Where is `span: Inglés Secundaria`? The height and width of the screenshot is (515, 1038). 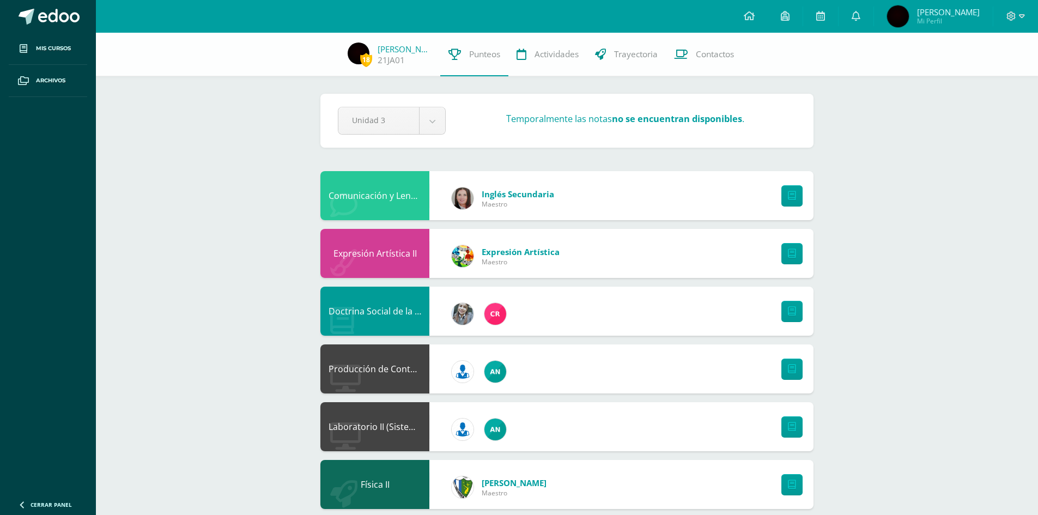 span: Inglés Secundaria is located at coordinates (518, 194).